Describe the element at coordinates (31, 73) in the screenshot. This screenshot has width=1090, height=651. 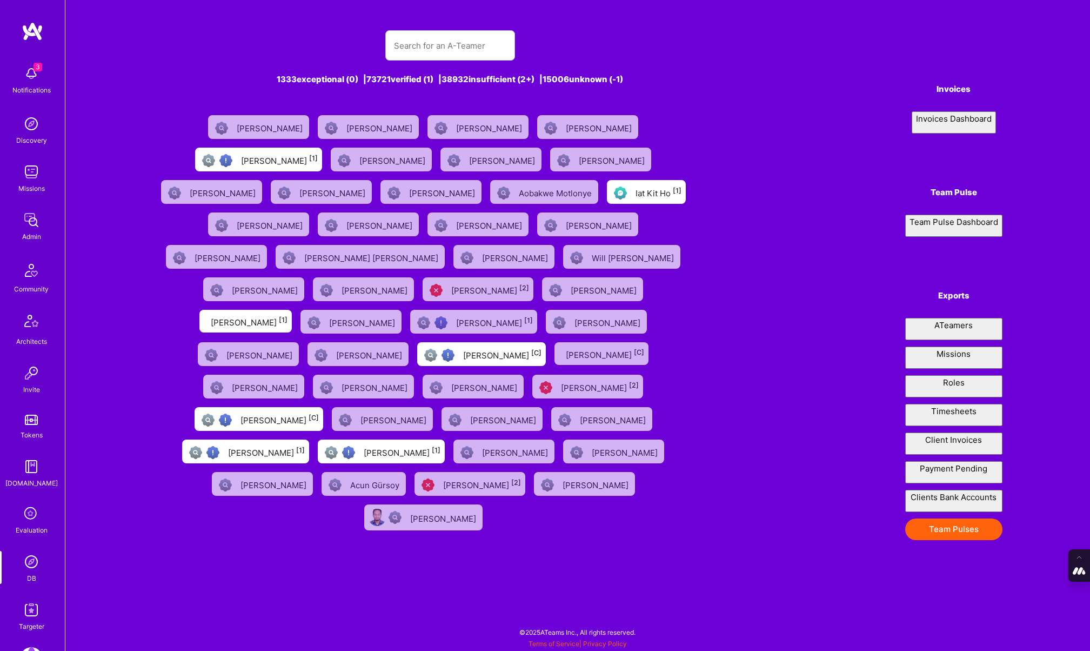
I see `img: bell` at that location.